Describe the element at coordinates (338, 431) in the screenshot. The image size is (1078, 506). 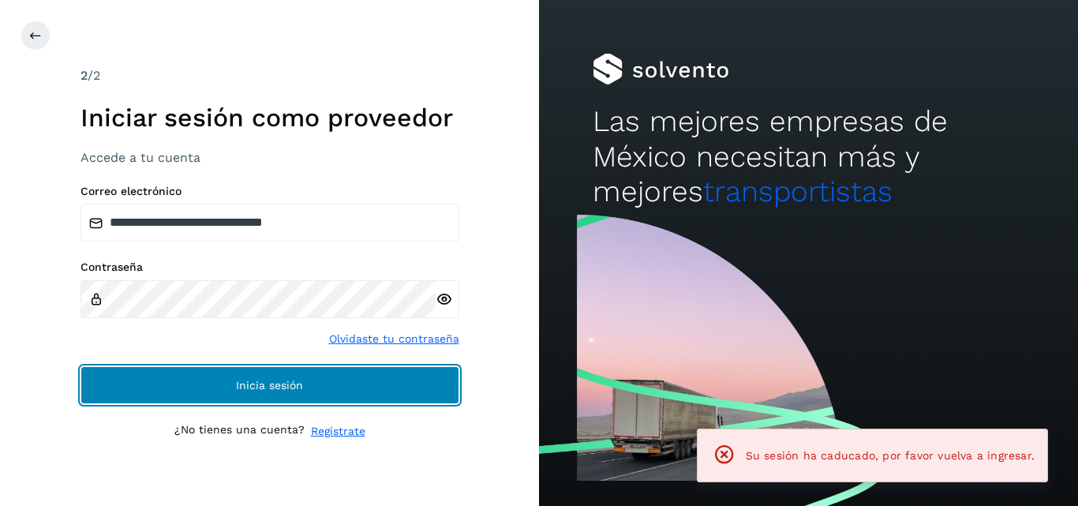
I see `a: Regístrate` at that location.